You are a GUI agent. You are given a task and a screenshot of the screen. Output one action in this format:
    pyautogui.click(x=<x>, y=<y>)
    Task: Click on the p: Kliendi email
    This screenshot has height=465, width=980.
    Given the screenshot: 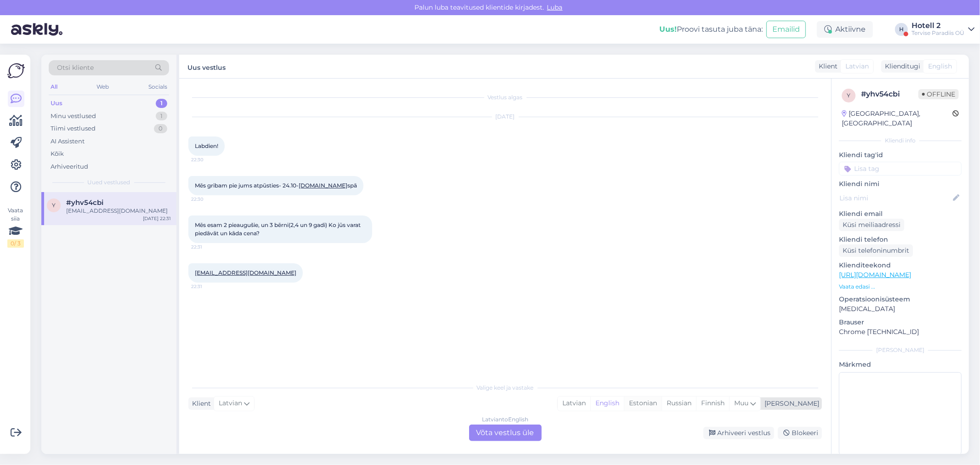 What is the action you would take?
    pyautogui.click(x=900, y=214)
    